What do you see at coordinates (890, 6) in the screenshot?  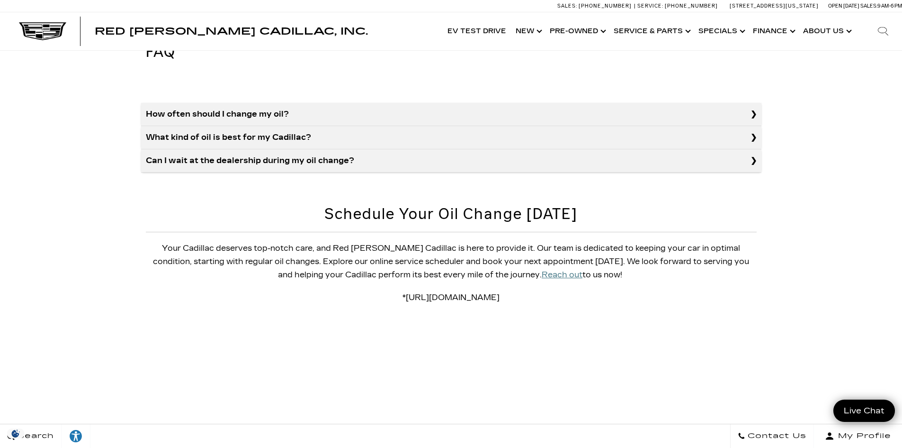 I see `span: 9 AM-6 PM` at bounding box center [890, 6].